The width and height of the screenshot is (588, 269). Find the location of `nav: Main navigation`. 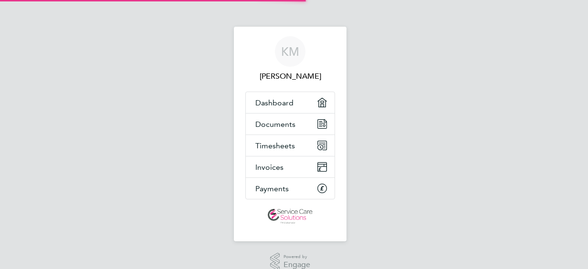

nav: Main navigation is located at coordinates (290, 134).